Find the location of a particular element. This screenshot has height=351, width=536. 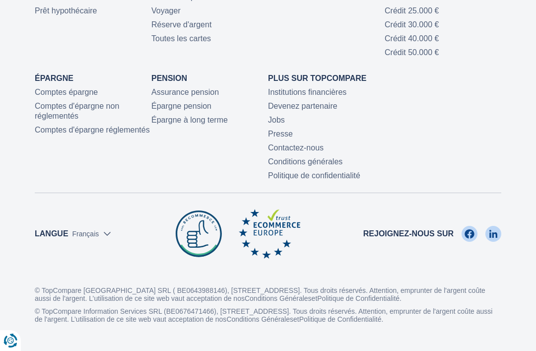

a: Épargne pension is located at coordinates (181, 106).